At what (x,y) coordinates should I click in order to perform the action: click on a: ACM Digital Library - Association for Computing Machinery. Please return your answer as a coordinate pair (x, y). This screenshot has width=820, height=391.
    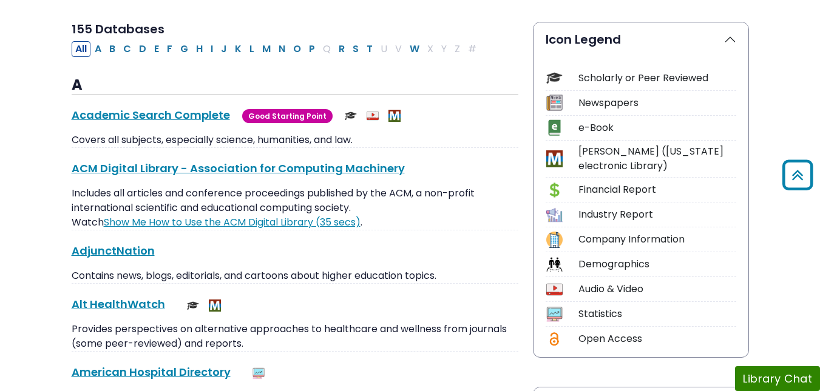
    Looking at the image, I should click on (238, 168).